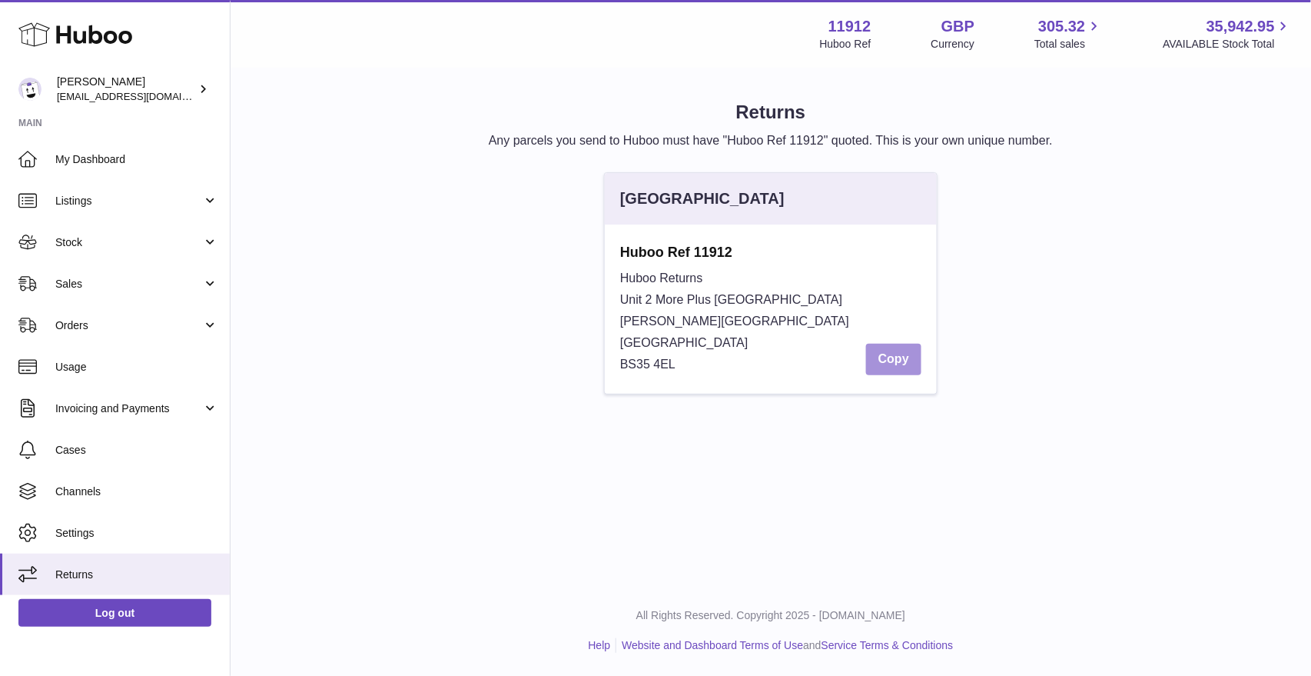 The width and height of the screenshot is (1311, 676). I want to click on strong: Huboo Ref 11912, so click(771, 252).